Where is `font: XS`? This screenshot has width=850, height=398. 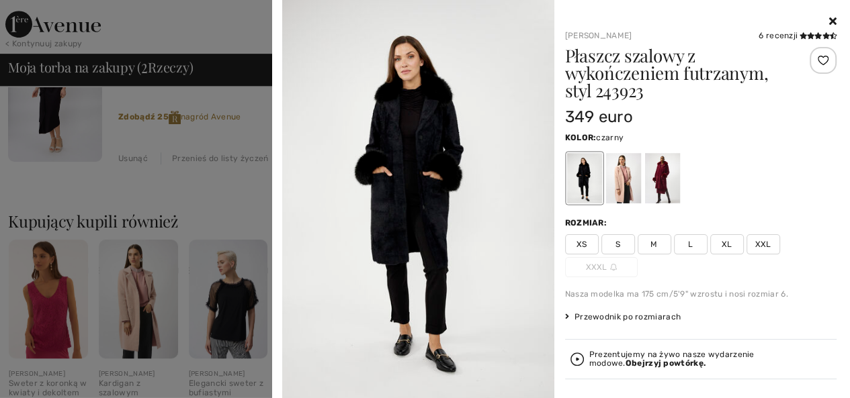 font: XS is located at coordinates (582, 244).